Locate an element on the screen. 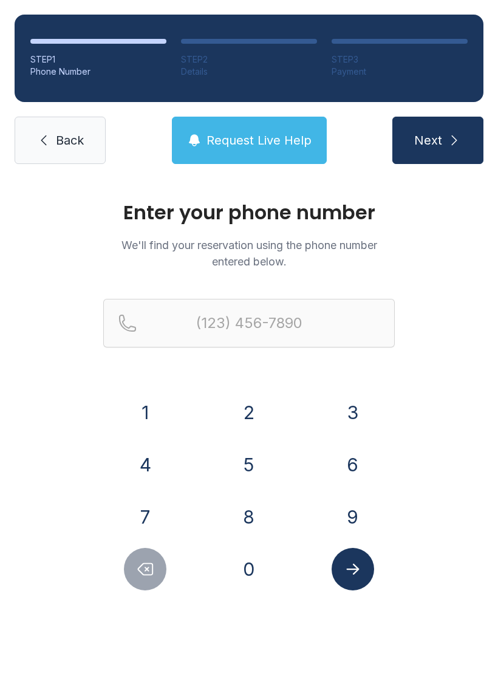 The width and height of the screenshot is (498, 687). button: 1 is located at coordinates (145, 412).